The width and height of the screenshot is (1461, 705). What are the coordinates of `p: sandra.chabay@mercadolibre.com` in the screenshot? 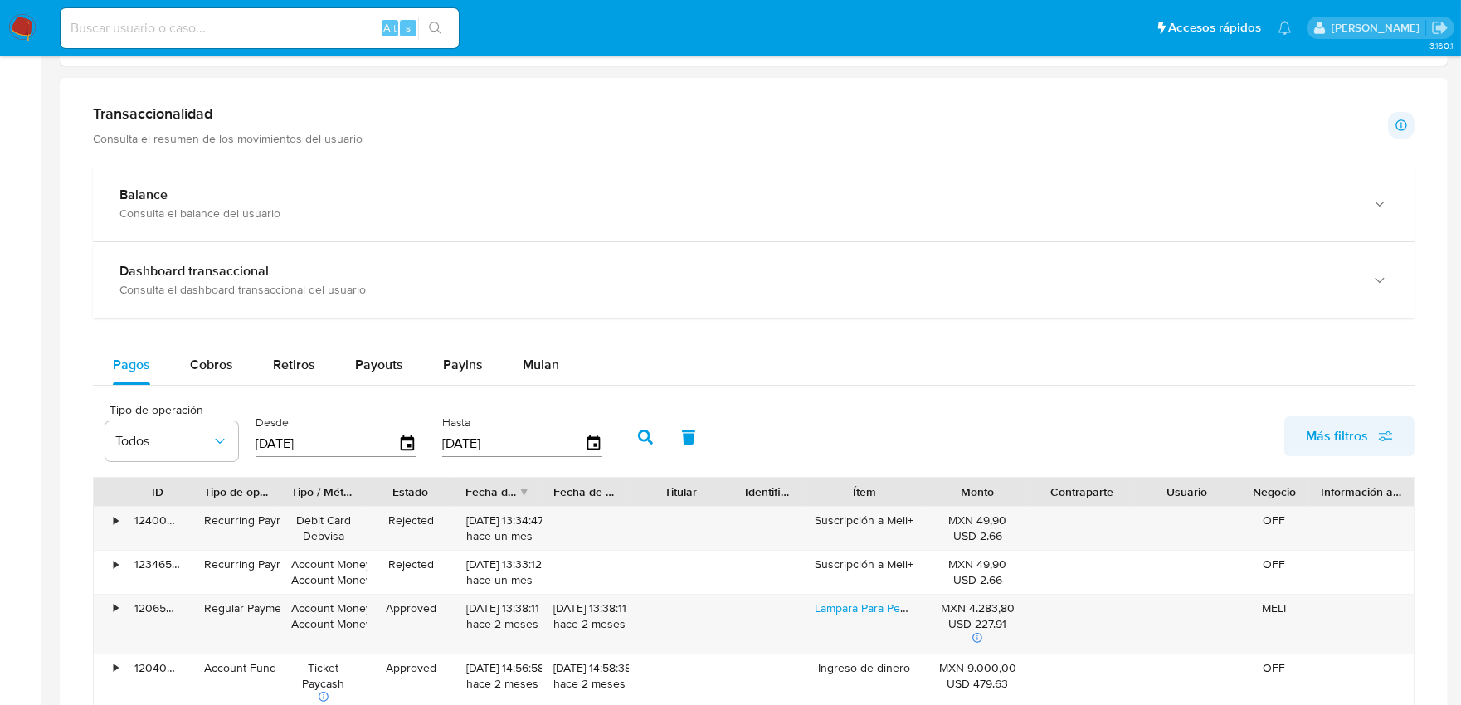 It's located at (1378, 27).